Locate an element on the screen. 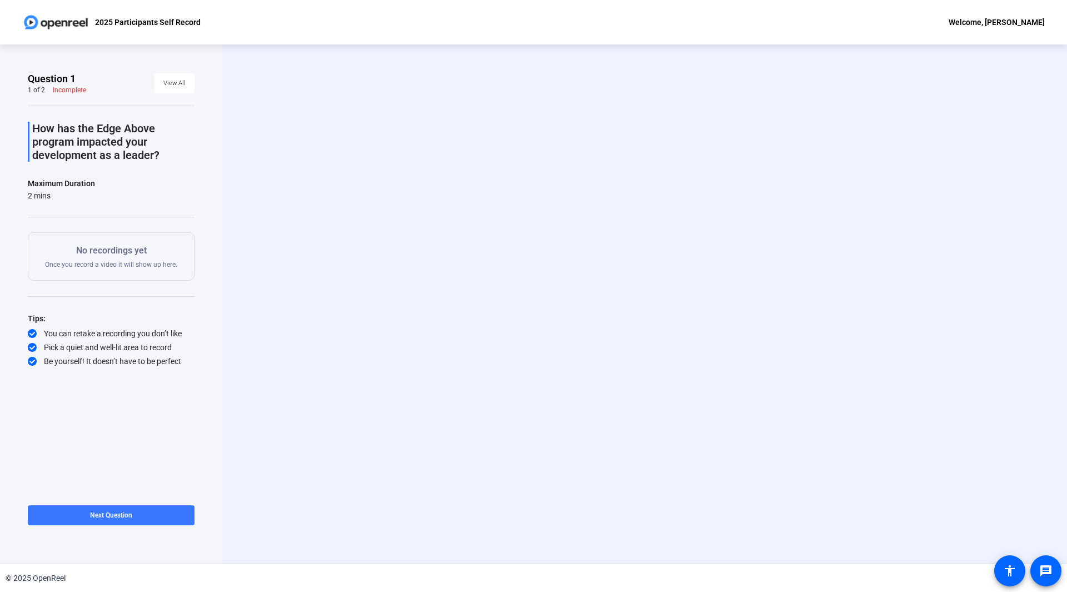 The height and width of the screenshot is (592, 1067). button: View All is located at coordinates (174, 83).